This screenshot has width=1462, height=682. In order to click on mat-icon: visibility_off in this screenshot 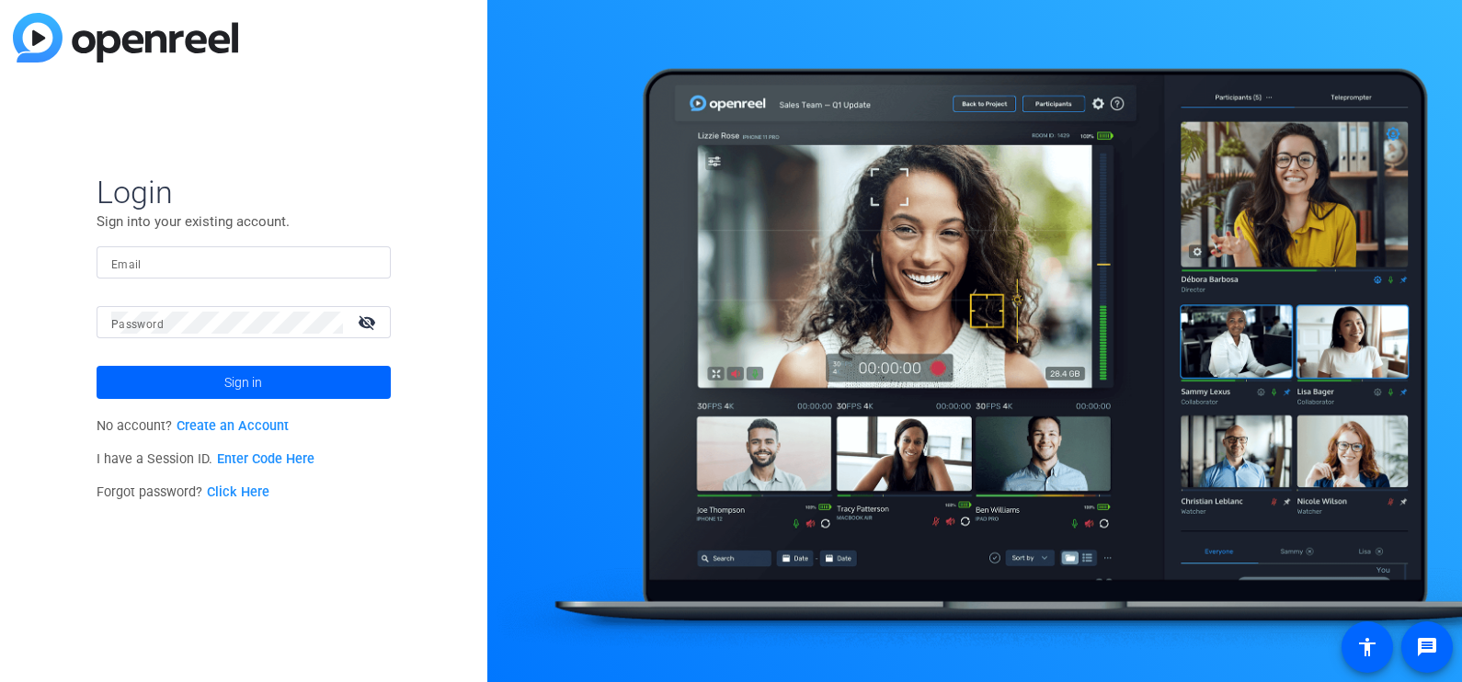, I will do `click(369, 322)`.